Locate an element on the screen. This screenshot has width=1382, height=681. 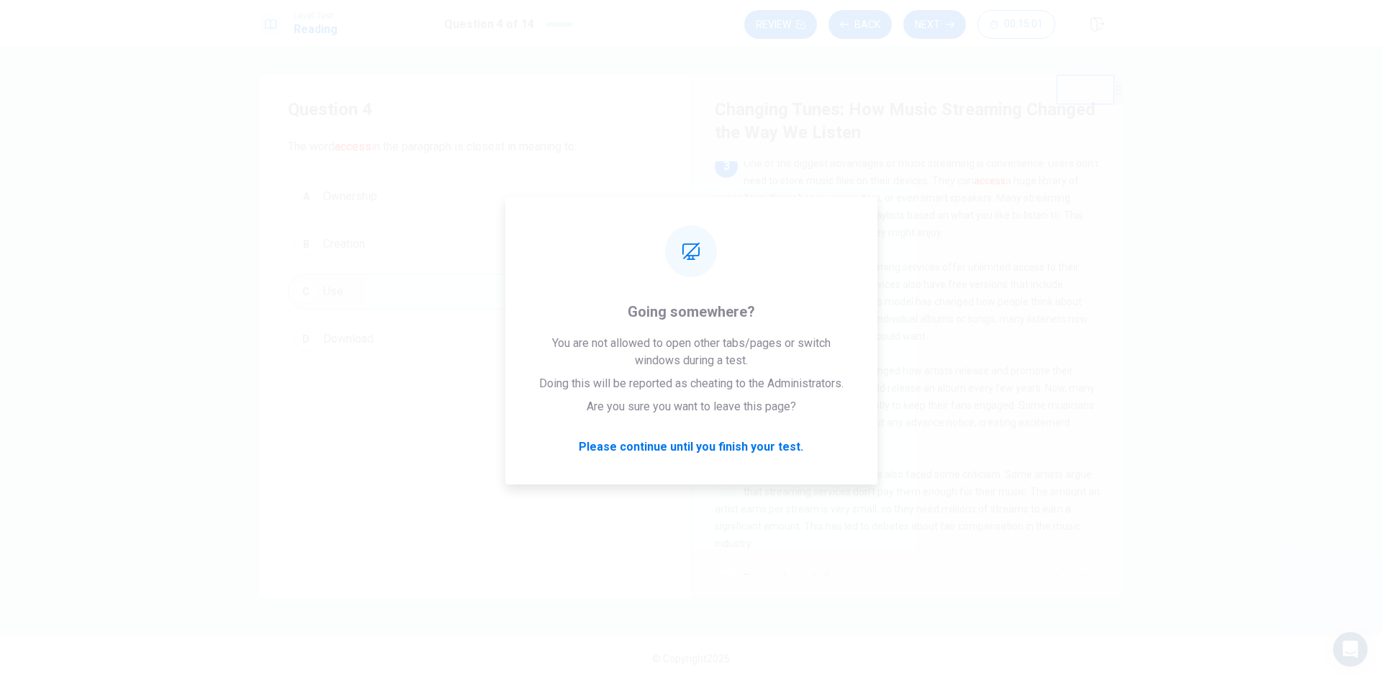
button: Back is located at coordinates (860, 24).